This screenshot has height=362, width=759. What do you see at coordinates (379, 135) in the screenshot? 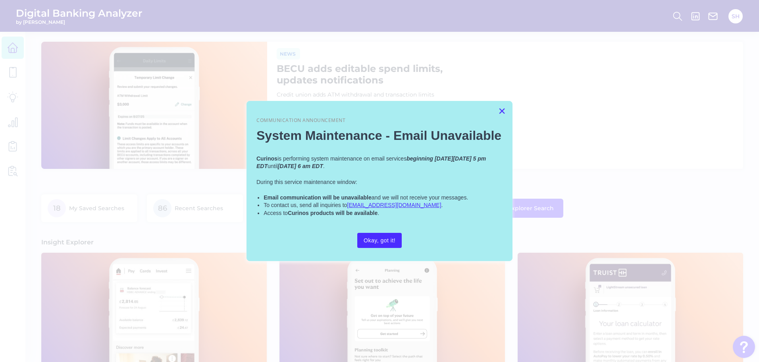
I see `h2: System Maintenance - Email Unavailable` at bounding box center [379, 135].